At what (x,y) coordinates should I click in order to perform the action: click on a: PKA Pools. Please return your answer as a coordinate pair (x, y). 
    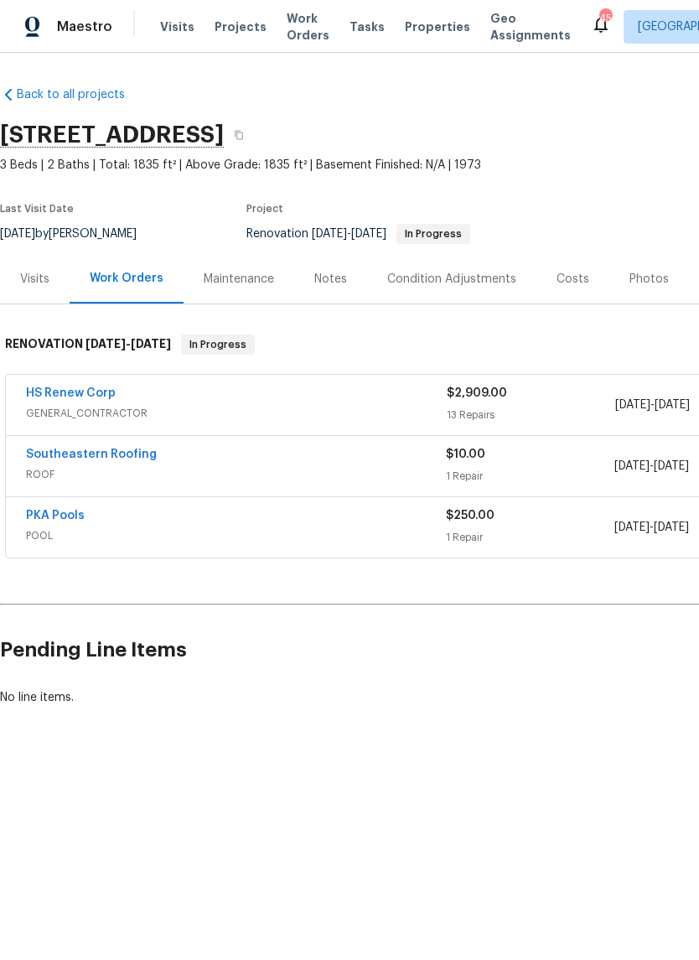
    Looking at the image, I should click on (55, 516).